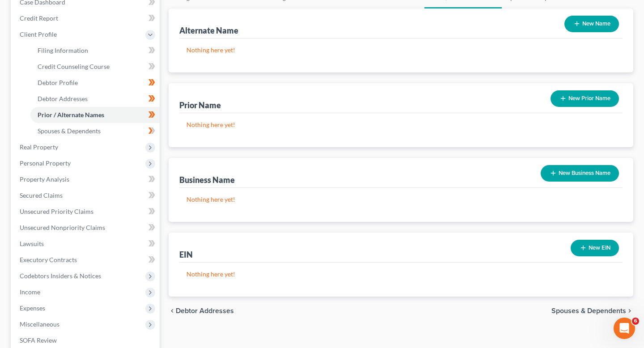 The image size is (644, 348). What do you see at coordinates (86, 196) in the screenshot?
I see `a: Secured Claims` at bounding box center [86, 196].